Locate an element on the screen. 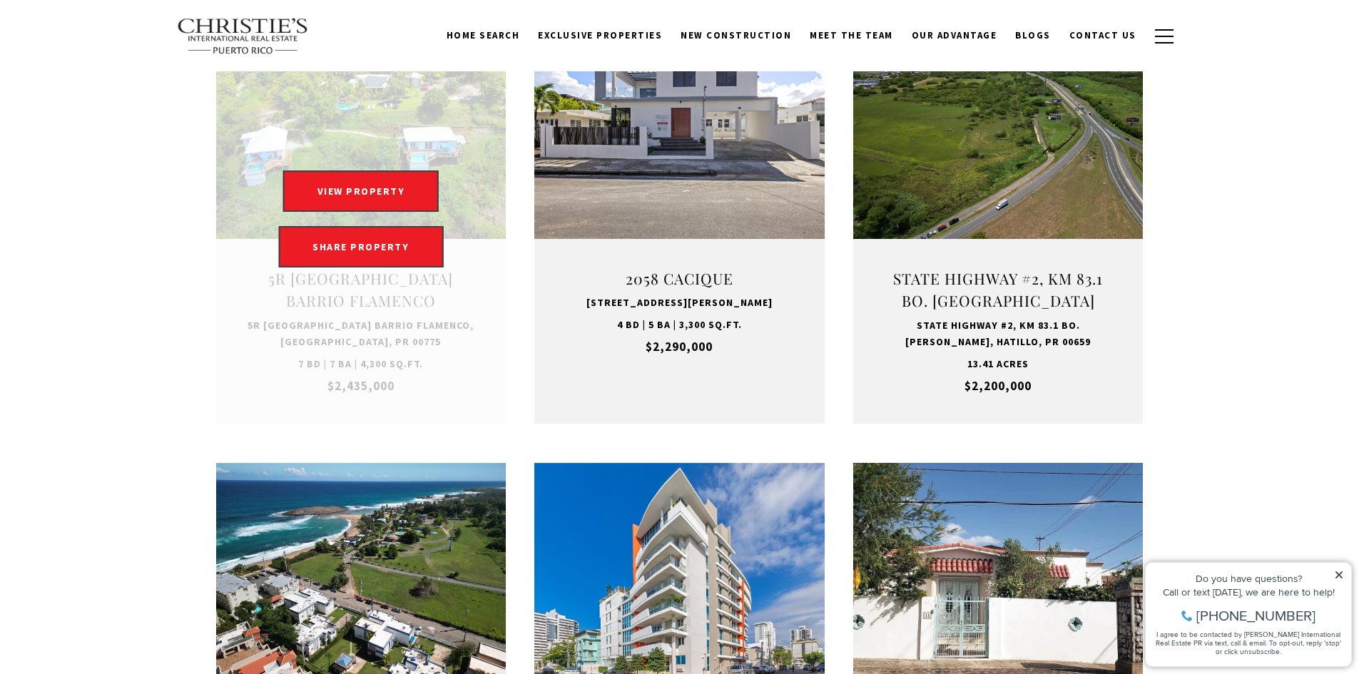 This screenshot has width=1359, height=674. button: button is located at coordinates (1164, 36).